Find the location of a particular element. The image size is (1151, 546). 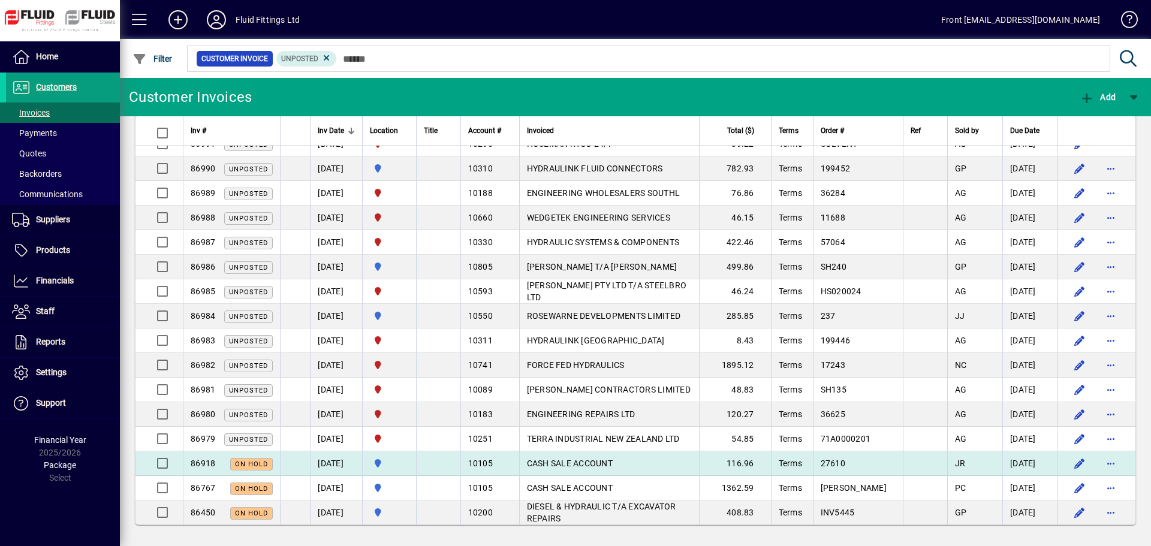

span: 10311 is located at coordinates (480, 340).